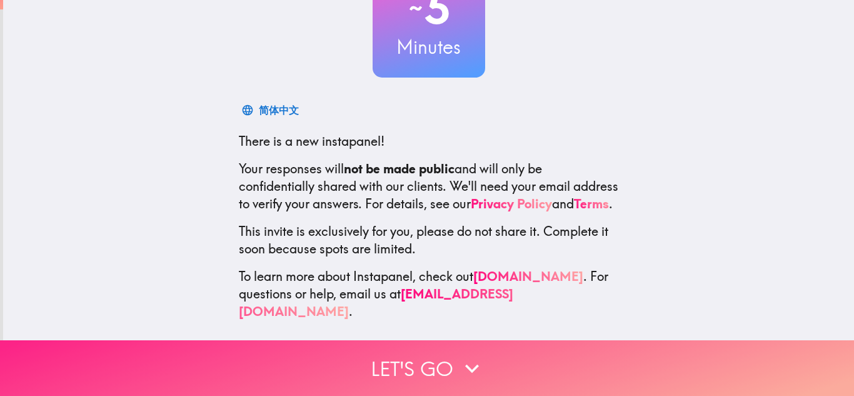 This screenshot has height=396, width=854. What do you see at coordinates (591, 203) in the screenshot?
I see `a: Terms` at bounding box center [591, 203].